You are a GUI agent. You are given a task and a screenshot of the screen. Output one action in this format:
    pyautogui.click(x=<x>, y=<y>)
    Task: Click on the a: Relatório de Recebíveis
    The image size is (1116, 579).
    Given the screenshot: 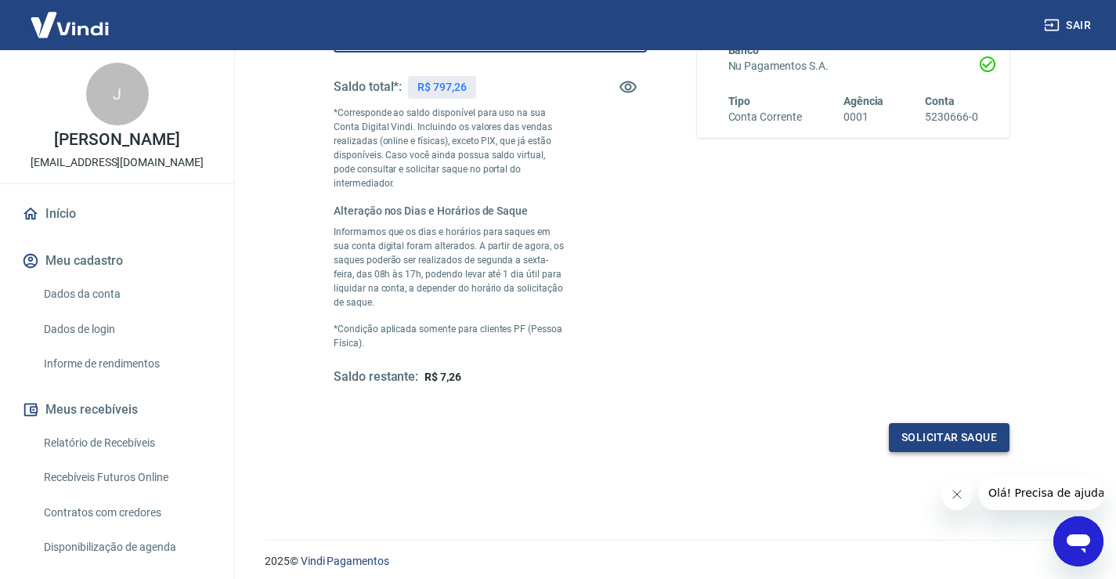 What is the action you would take?
    pyautogui.click(x=126, y=443)
    